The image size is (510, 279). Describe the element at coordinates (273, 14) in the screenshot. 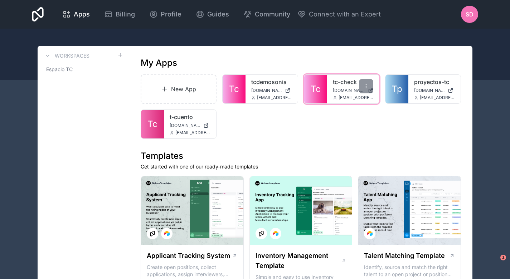

I see `span: Community` at that location.